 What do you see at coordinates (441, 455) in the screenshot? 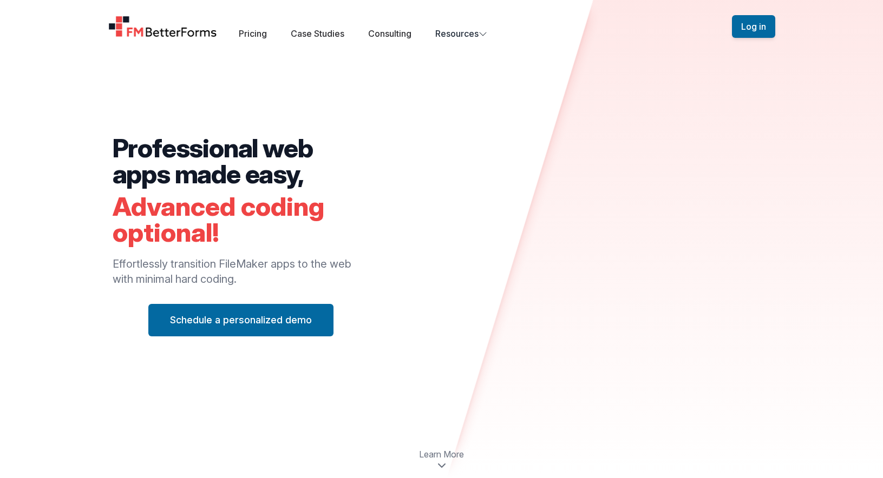
I see `span: Learn More` at bounding box center [441, 455].